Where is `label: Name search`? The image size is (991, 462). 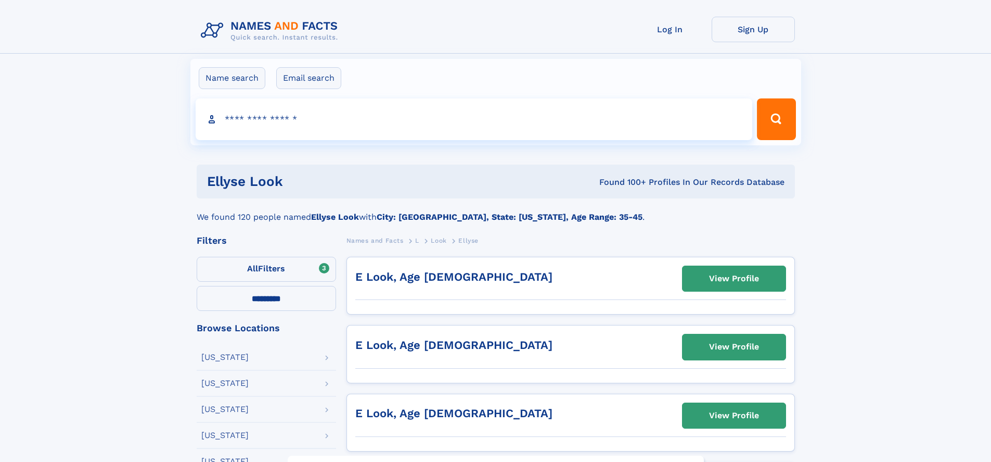
label: Name search is located at coordinates (232, 78).